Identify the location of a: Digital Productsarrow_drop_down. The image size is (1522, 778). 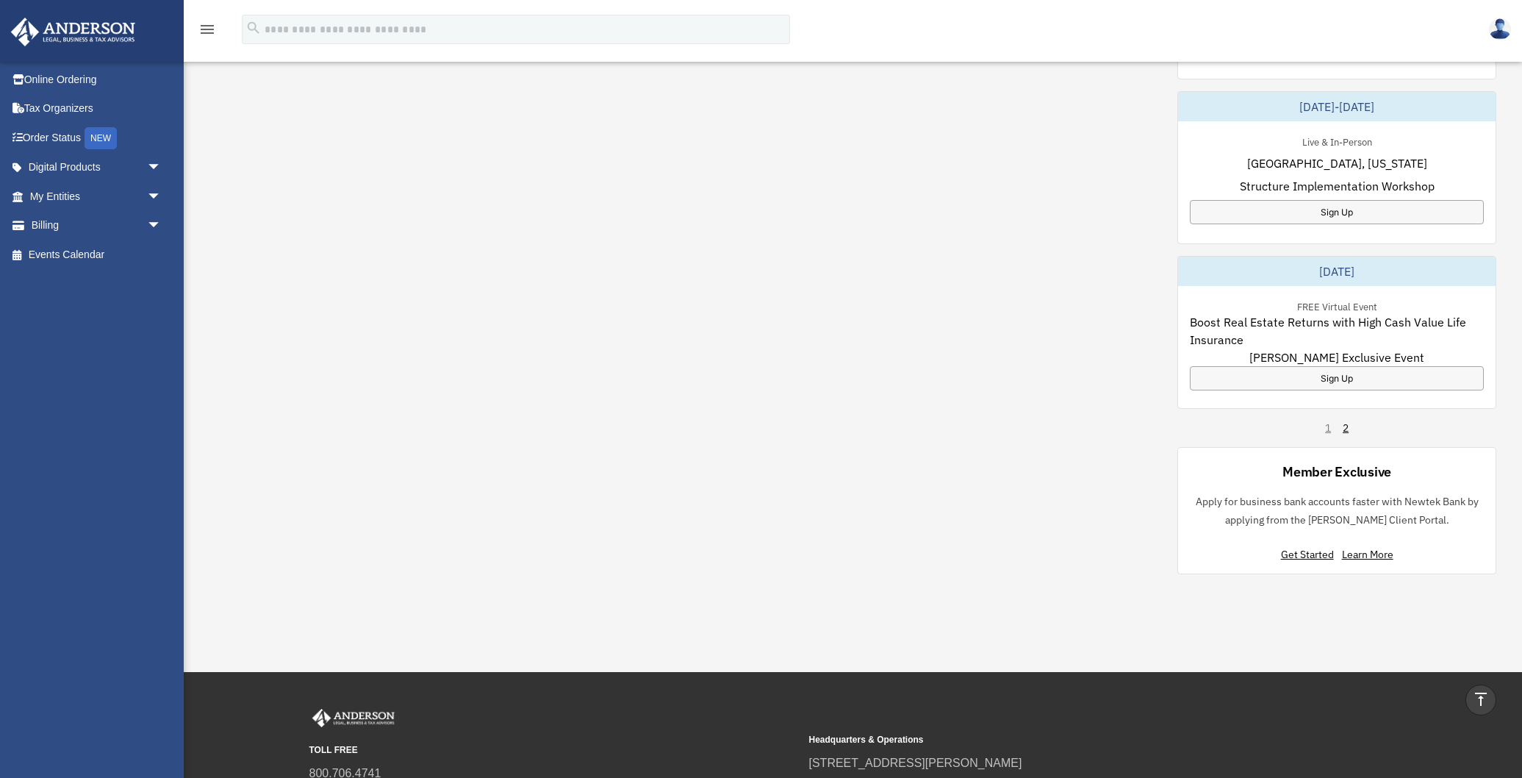
(97, 168).